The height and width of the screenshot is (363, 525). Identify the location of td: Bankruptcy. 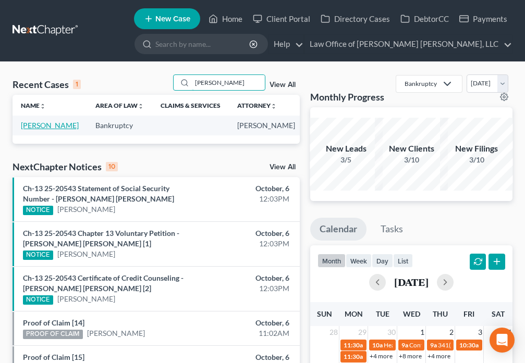
(119, 125).